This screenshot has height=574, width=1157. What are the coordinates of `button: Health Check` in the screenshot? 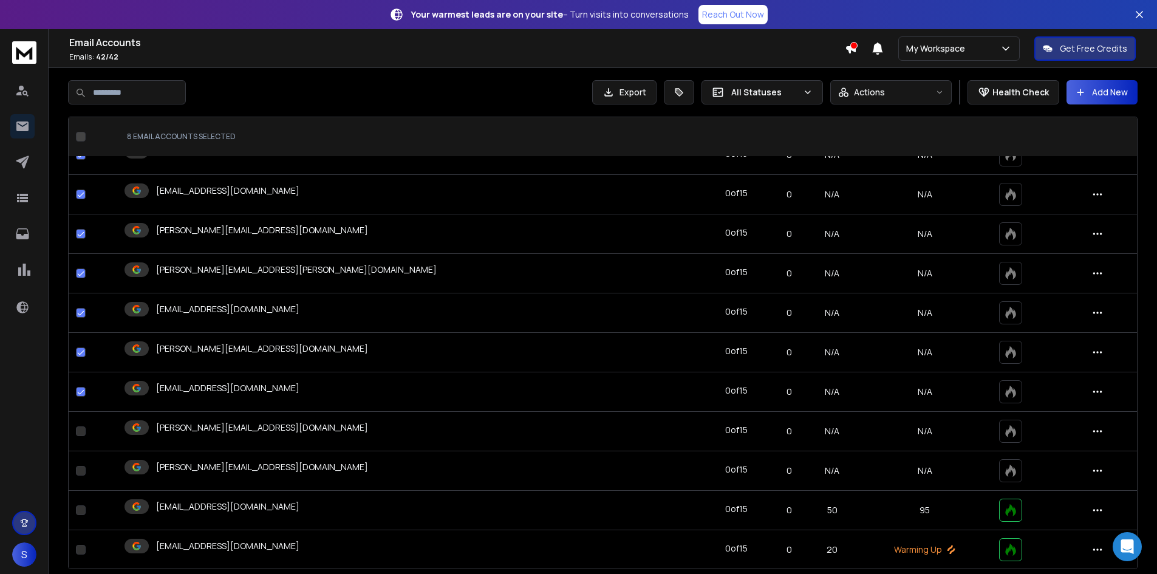 It's located at (1013, 92).